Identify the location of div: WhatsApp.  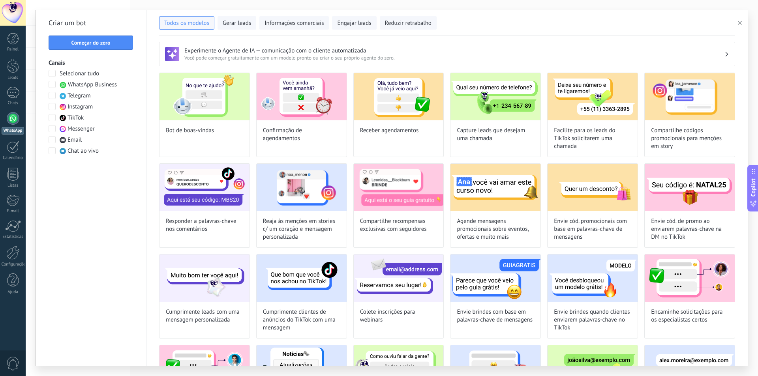
(13, 131).